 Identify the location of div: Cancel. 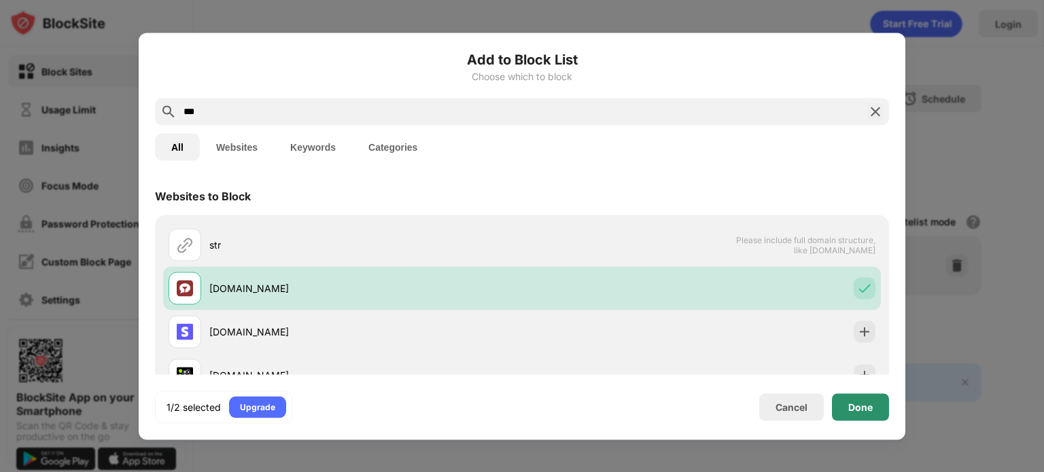
(791, 407).